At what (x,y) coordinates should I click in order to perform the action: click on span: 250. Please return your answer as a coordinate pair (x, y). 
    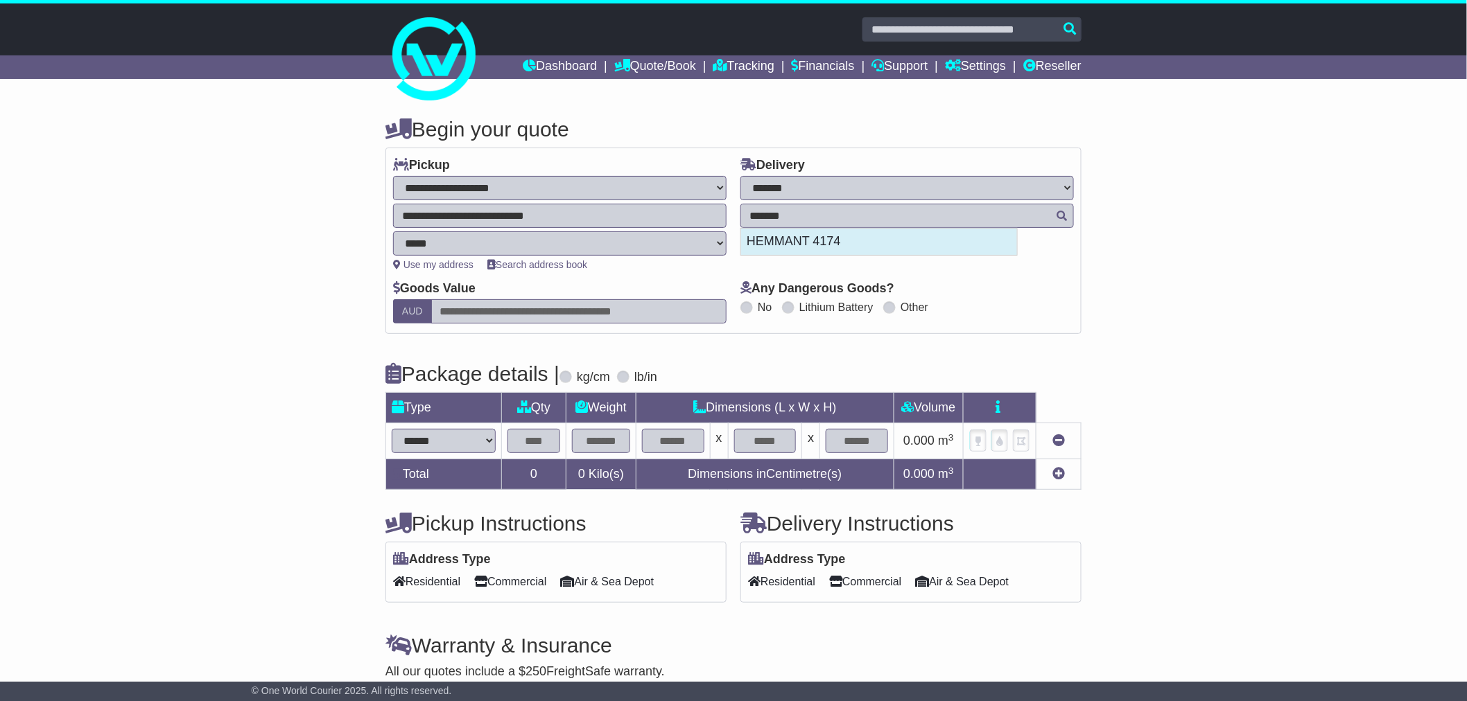
    Looking at the image, I should click on (536, 672).